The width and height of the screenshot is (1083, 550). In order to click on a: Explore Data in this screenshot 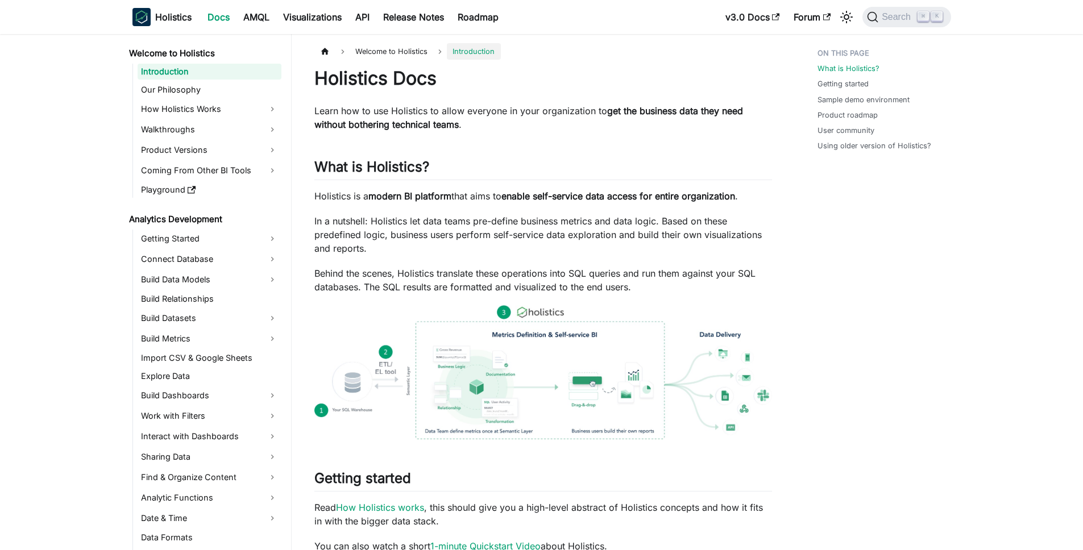, I will do `click(209, 376)`.